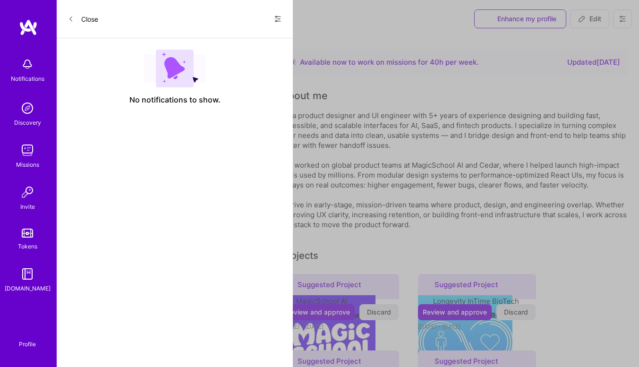  Describe the element at coordinates (175, 100) in the screenshot. I see `span: No notifications to show.` at that location.